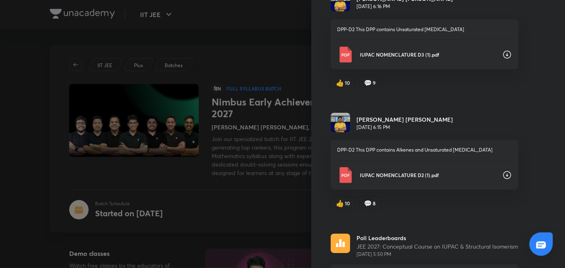 This screenshot has width=565, height=268. Describe the element at coordinates (428, 55) in the screenshot. I see `p: IUPAC NOMENCLATURE D3 (1).pdf` at that location.